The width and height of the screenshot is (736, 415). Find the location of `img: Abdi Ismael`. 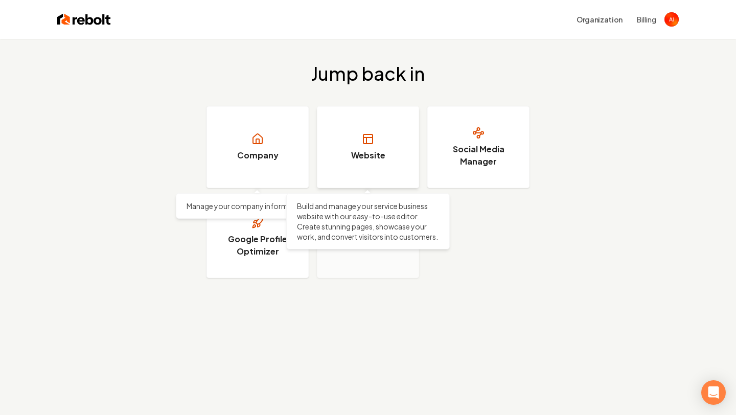

img: Abdi Ismael is located at coordinates (671, 19).